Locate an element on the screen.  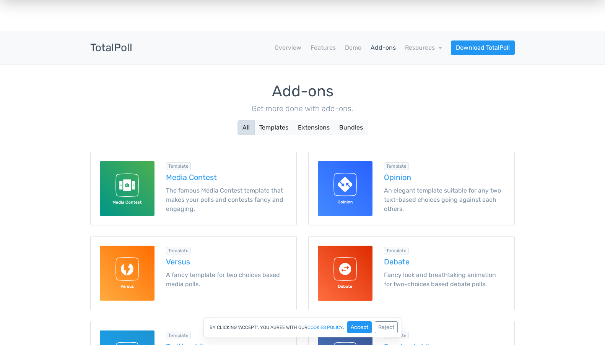
button: Accept is located at coordinates (360, 327).